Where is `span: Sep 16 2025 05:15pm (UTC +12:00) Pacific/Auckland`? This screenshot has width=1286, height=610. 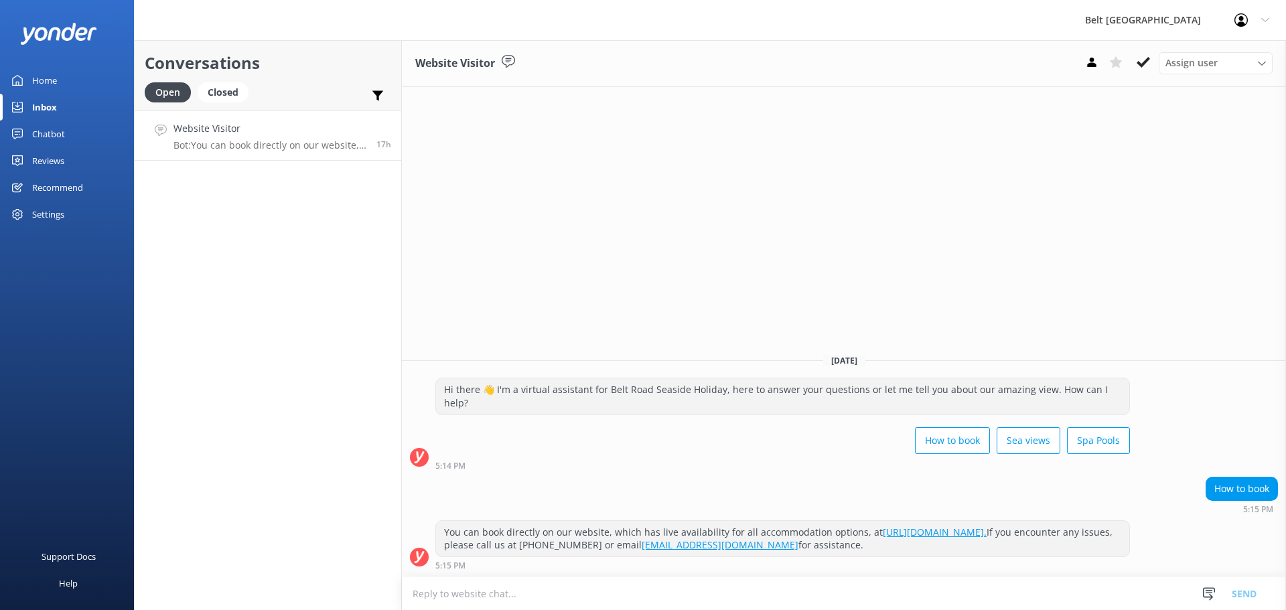 span: Sep 16 2025 05:15pm (UTC +12:00) Pacific/Auckland is located at coordinates (384, 144).